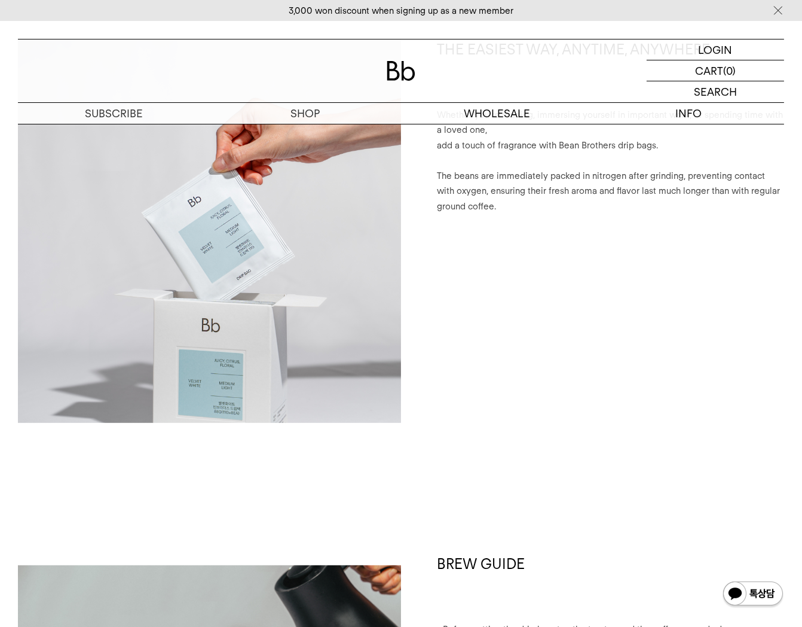 The height and width of the screenshot is (627, 802). What do you see at coordinates (716, 71) in the screenshot?
I see `a: CART (0)` at bounding box center [716, 71].